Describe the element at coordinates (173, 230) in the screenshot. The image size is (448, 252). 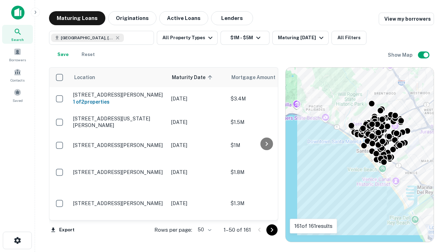
I see `p: Rows per page:` at that location.